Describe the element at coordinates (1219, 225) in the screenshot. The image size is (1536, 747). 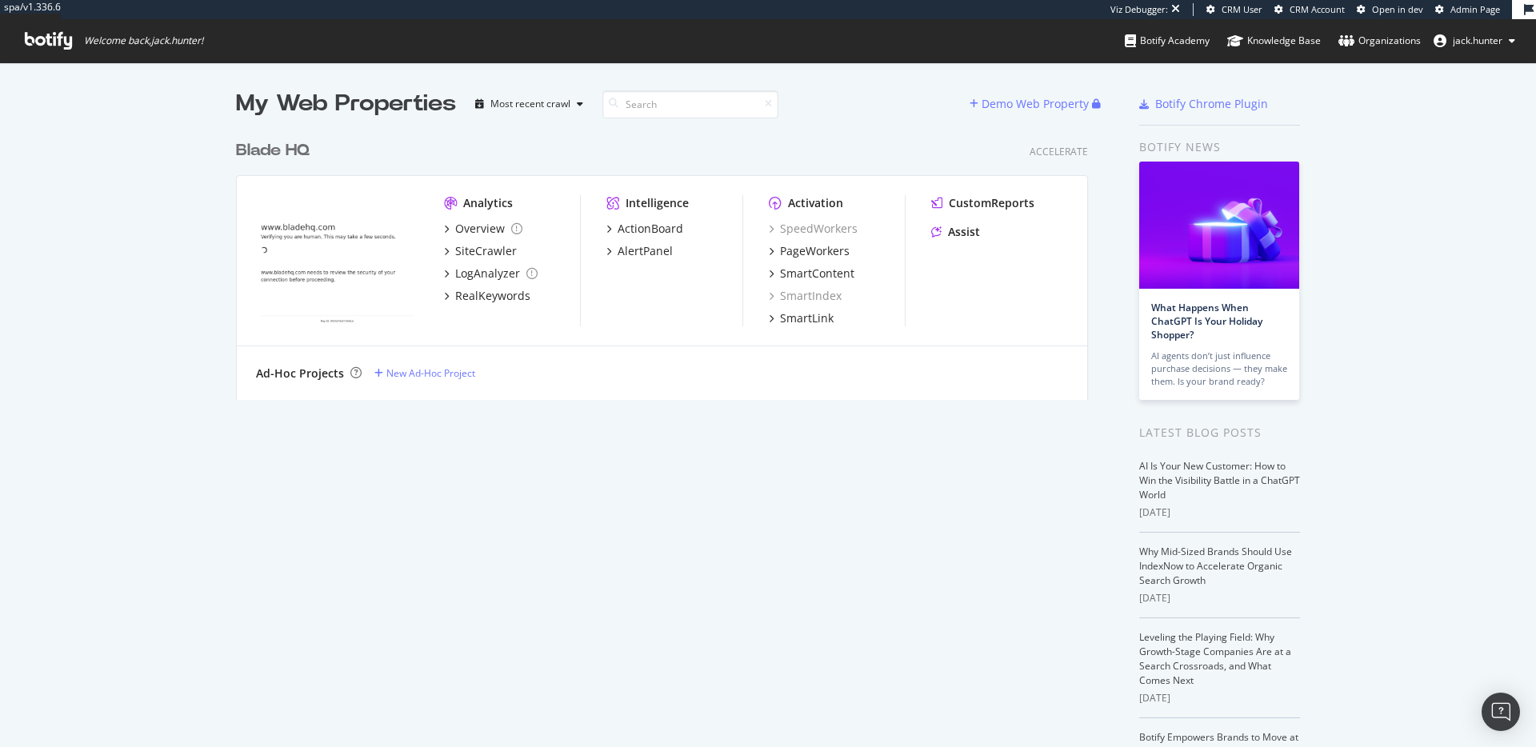
I see `img: What Happens When ChatGPT Is Your Holiday Shopper?` at that location.